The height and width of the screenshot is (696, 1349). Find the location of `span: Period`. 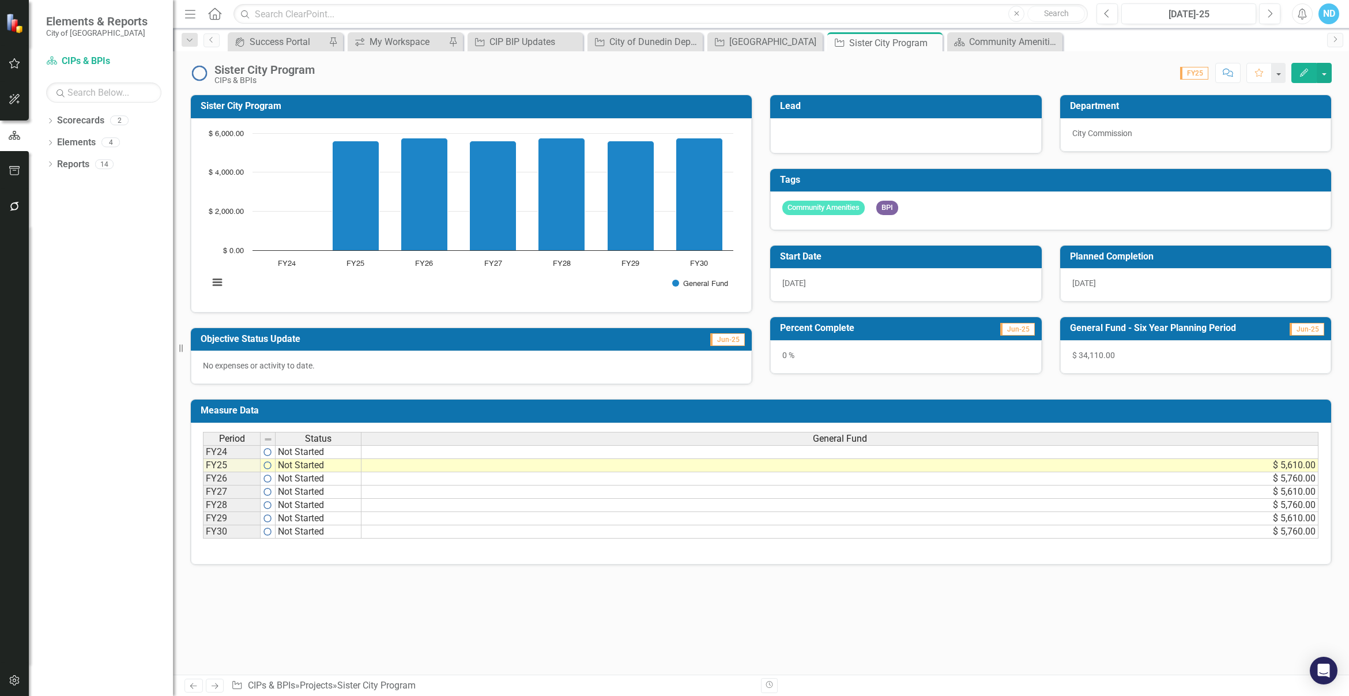

span: Period is located at coordinates (232, 439).